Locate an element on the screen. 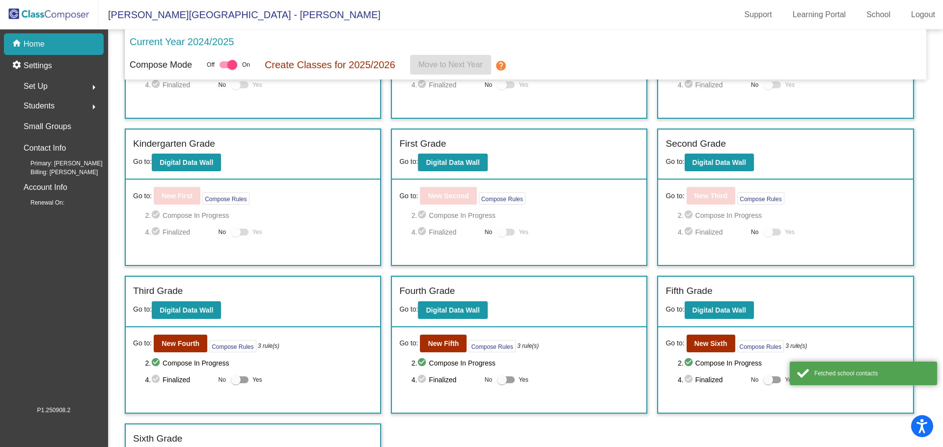 This screenshot has height=447, width=943. a: Learning Portal is located at coordinates (819, 15).